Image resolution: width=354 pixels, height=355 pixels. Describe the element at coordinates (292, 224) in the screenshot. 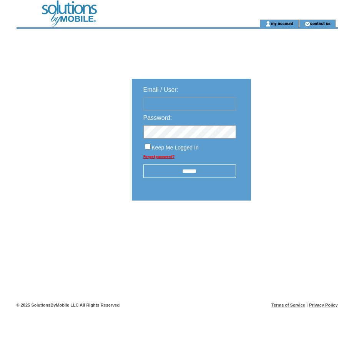

I see `img: transparent.png` at that location.